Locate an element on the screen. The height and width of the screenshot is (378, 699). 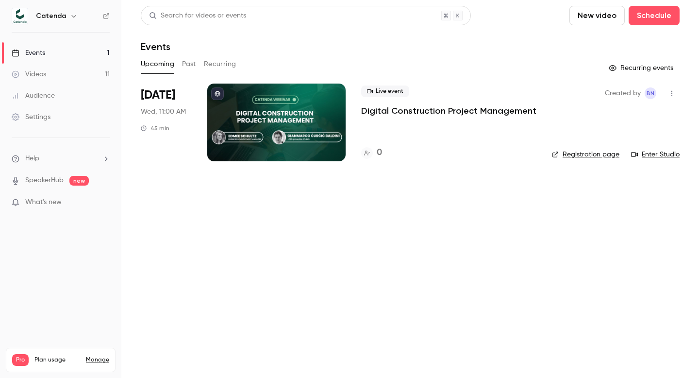
button: Recurring events is located at coordinates (642, 68).